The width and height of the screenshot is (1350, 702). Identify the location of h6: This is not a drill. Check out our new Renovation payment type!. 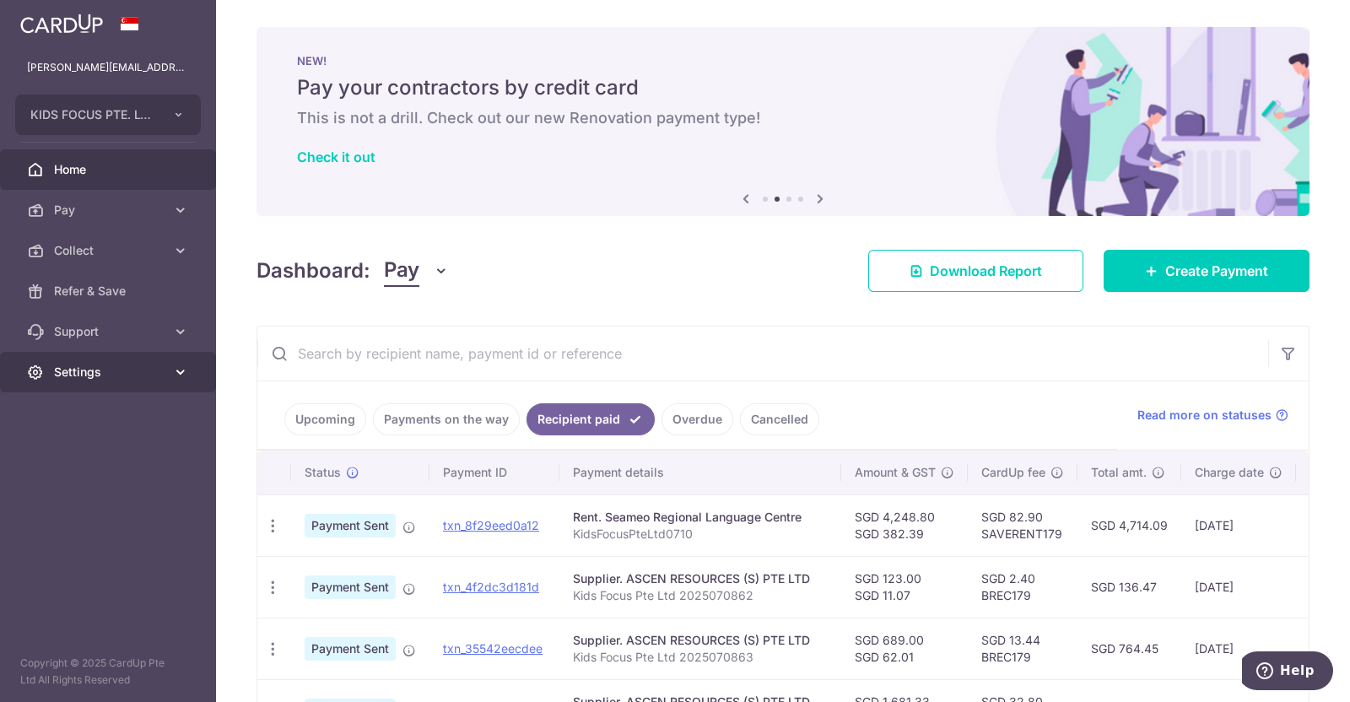
(783, 118).